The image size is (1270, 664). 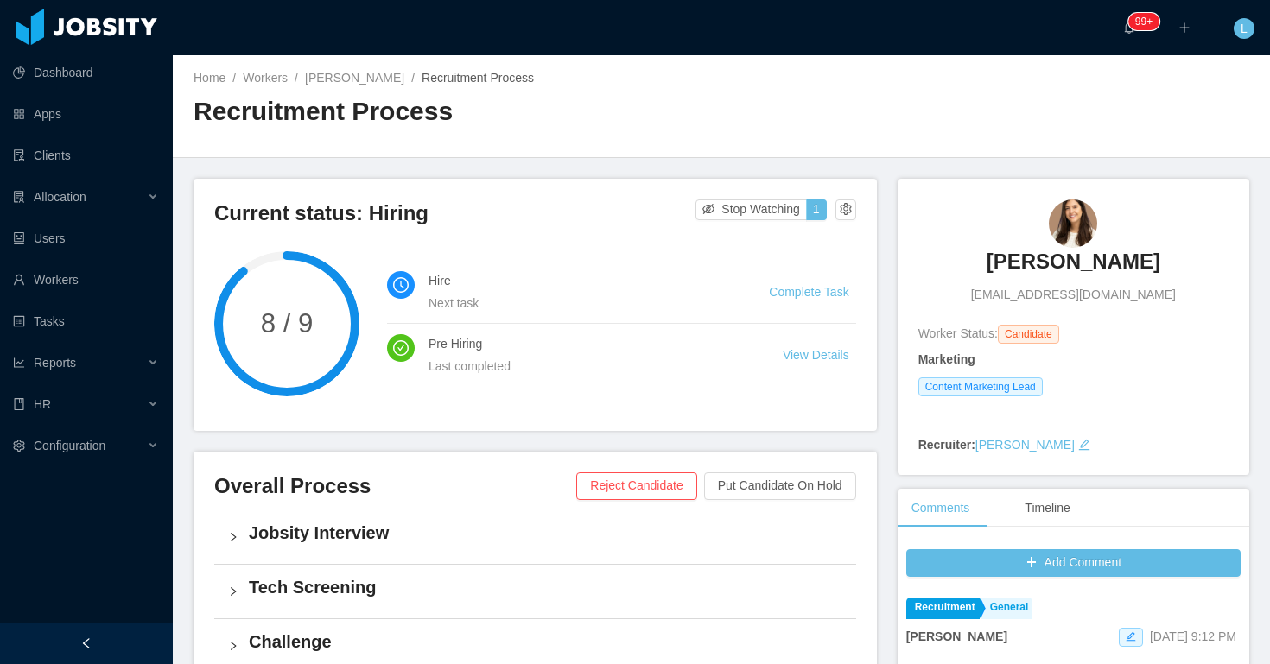 I want to click on h4: Pre Hiring, so click(x=585, y=344).